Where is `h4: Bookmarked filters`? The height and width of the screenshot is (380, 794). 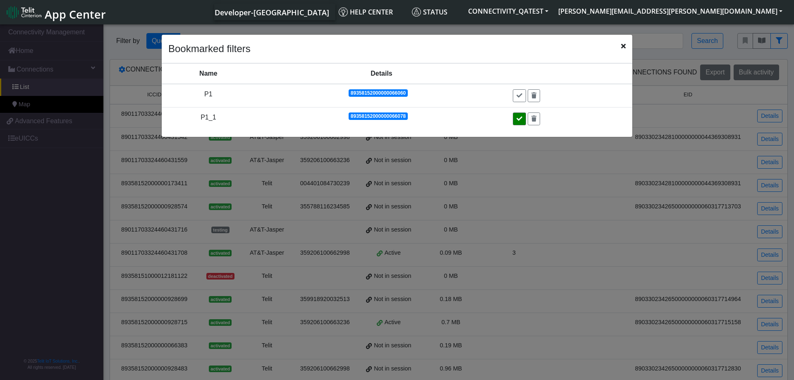 h4: Bookmarked filters is located at coordinates (209, 49).